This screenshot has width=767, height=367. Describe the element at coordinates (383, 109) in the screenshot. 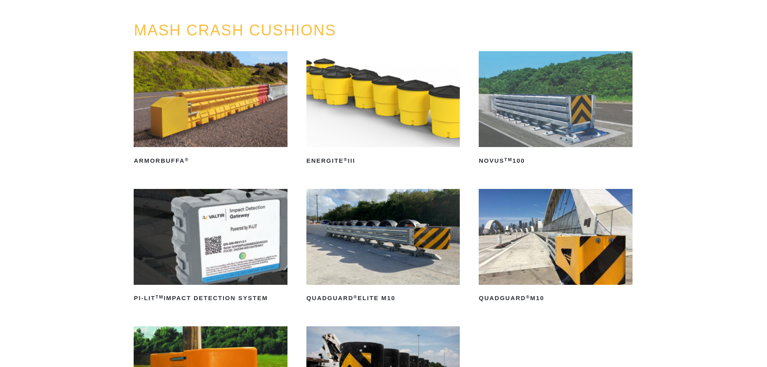

I see `a: ENERGITE®III` at that location.